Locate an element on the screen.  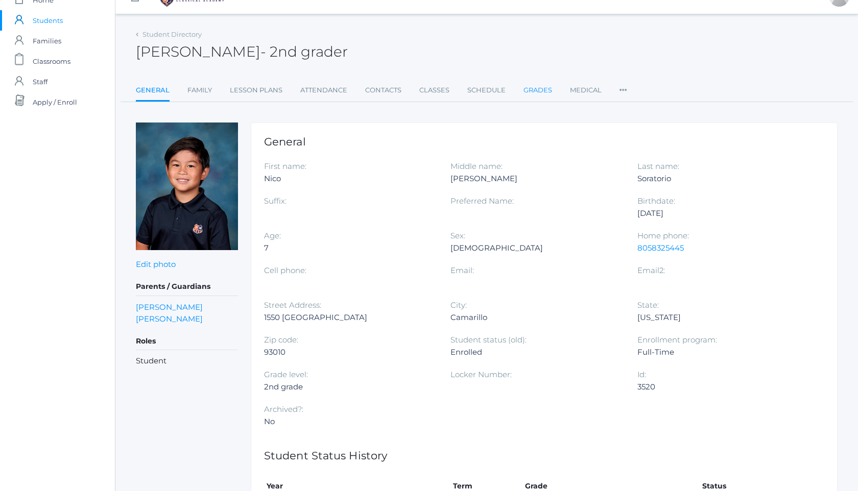
label: Cell phone: is located at coordinates (285, 270).